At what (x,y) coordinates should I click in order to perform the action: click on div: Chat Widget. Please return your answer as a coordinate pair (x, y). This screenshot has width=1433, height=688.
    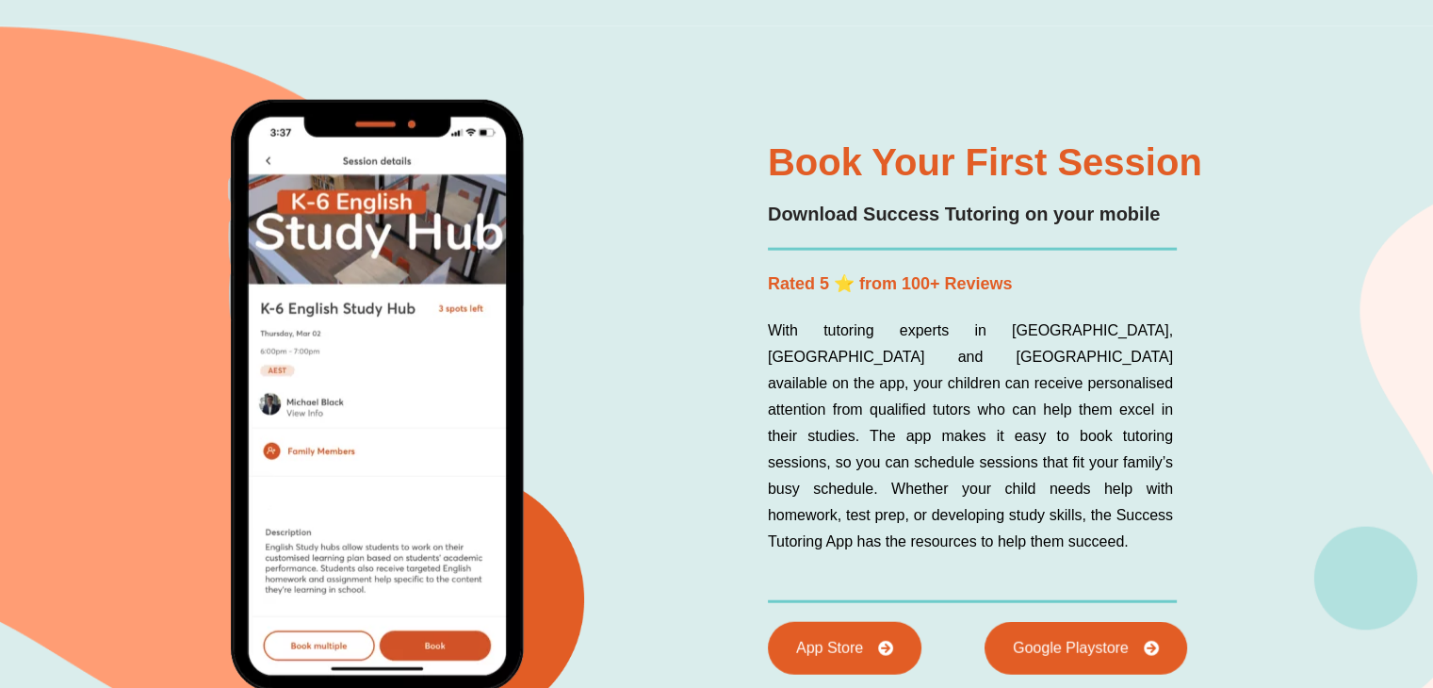
    Looking at the image, I should click on (1275, 581).